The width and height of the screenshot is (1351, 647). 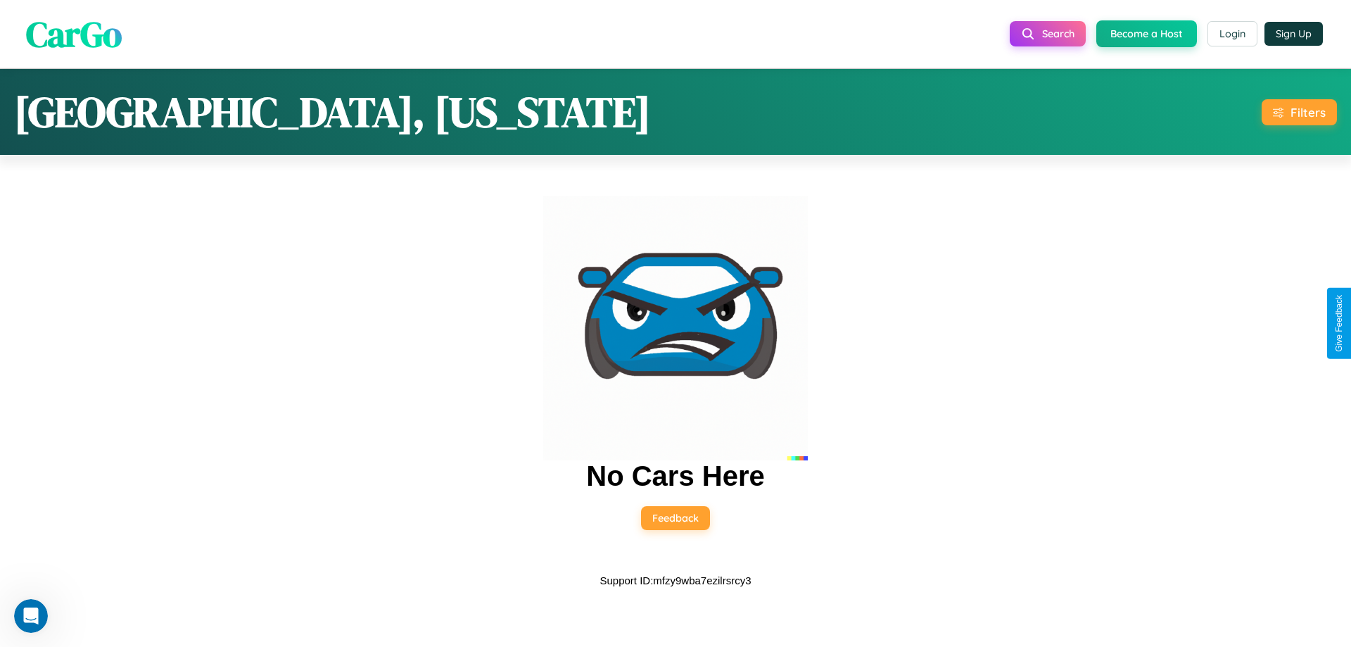 What do you see at coordinates (74, 33) in the screenshot?
I see `span: CarGo` at bounding box center [74, 33].